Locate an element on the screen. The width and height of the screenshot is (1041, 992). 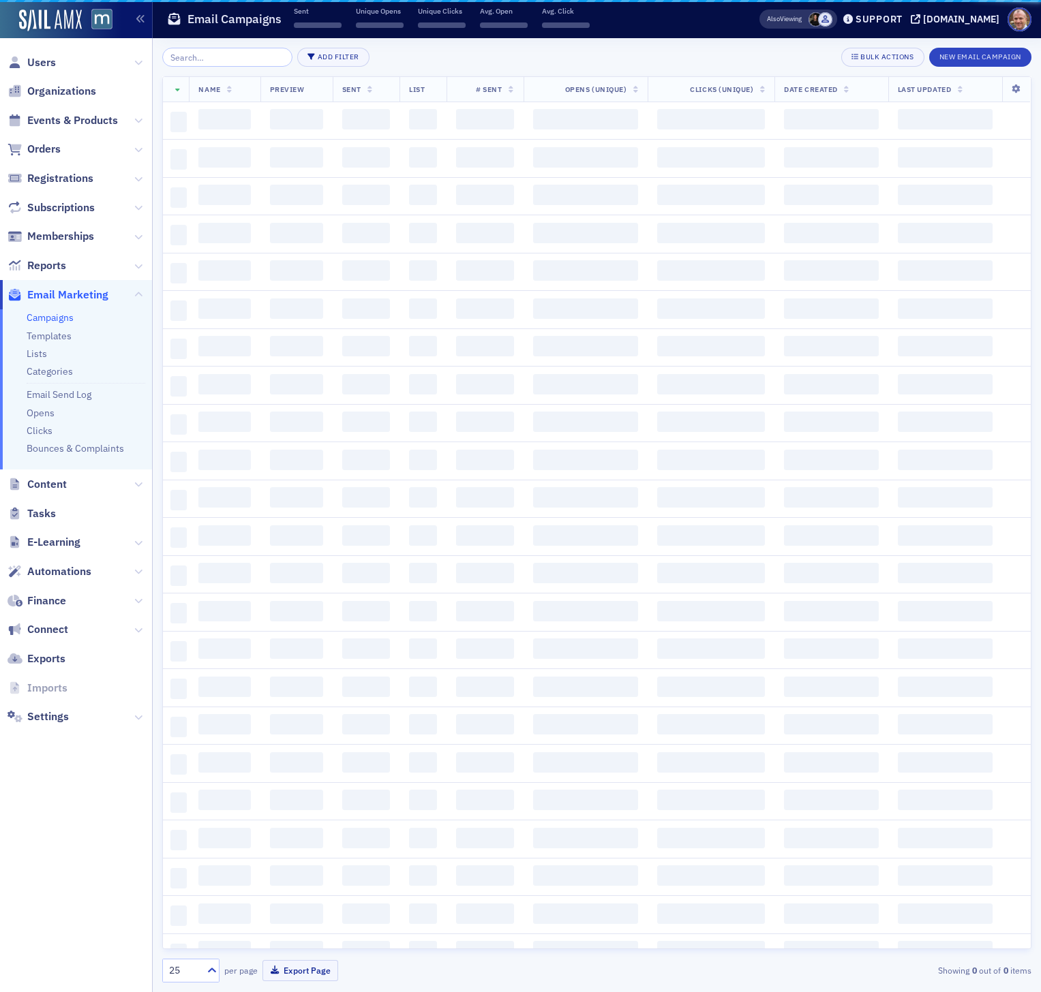
span: Events & Products is located at coordinates (72, 121).